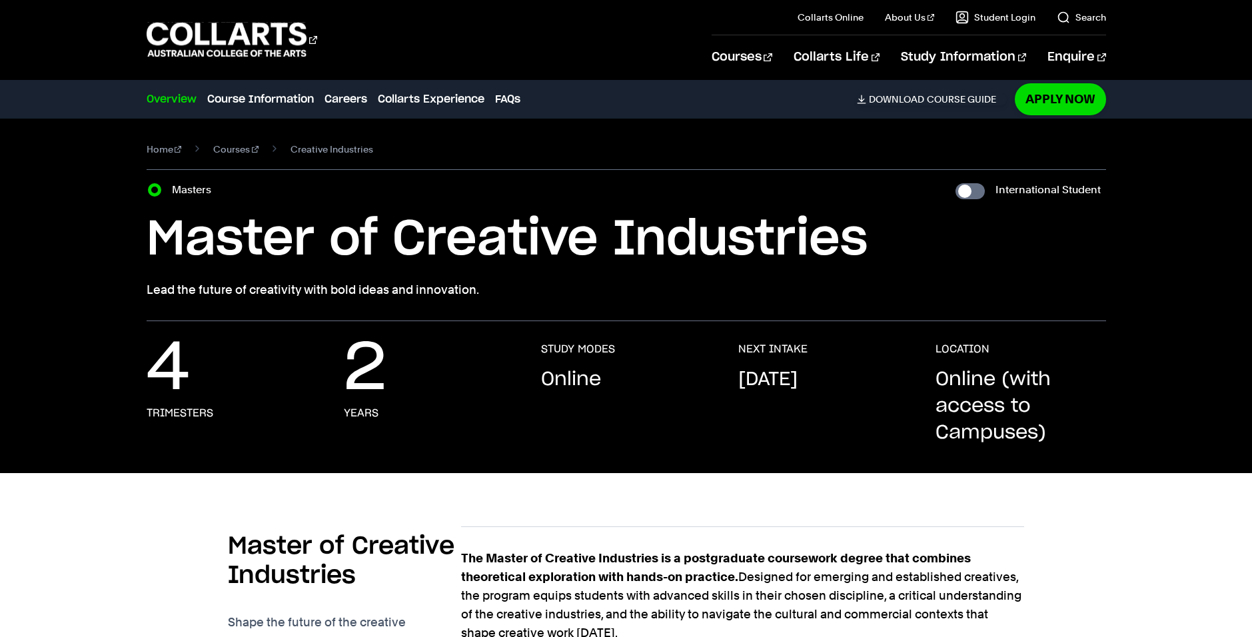 This screenshot has width=1252, height=637. What do you see at coordinates (830, 17) in the screenshot?
I see `a: Collarts Online` at bounding box center [830, 17].